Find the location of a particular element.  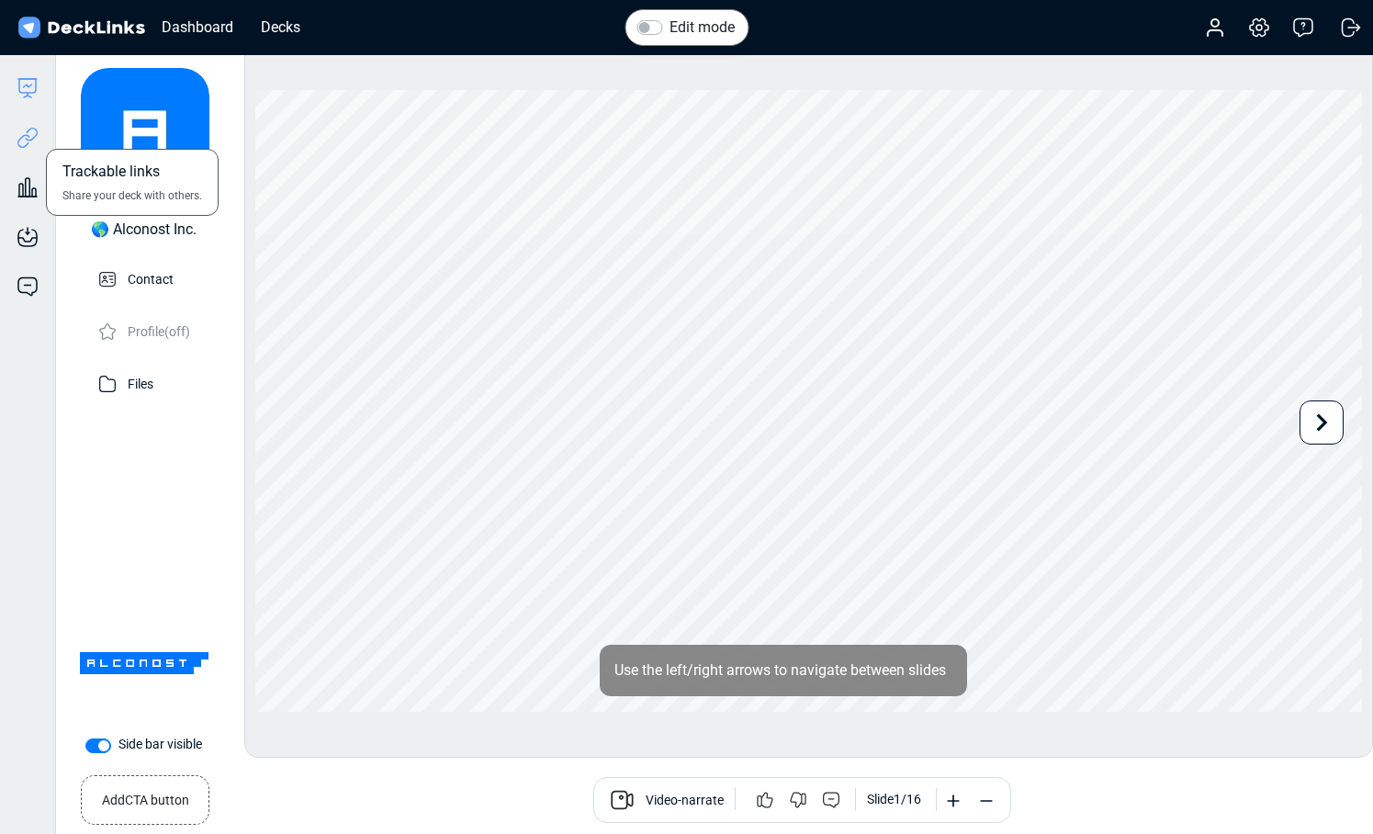

span: Trackable links is located at coordinates (111, 174).